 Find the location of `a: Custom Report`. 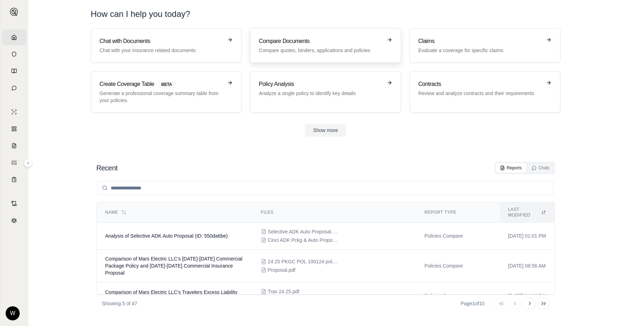

a: Custom Report is located at coordinates (14, 163).